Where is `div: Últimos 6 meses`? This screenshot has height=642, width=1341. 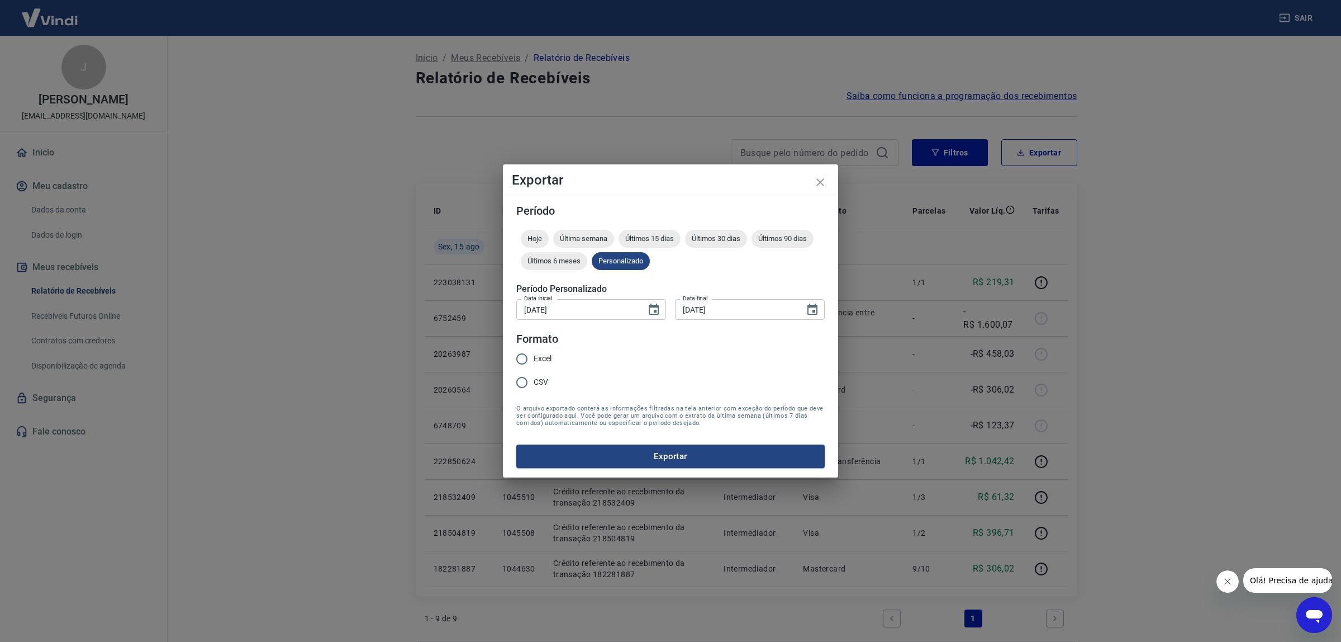 div: Últimos 6 meses is located at coordinates (554, 261).